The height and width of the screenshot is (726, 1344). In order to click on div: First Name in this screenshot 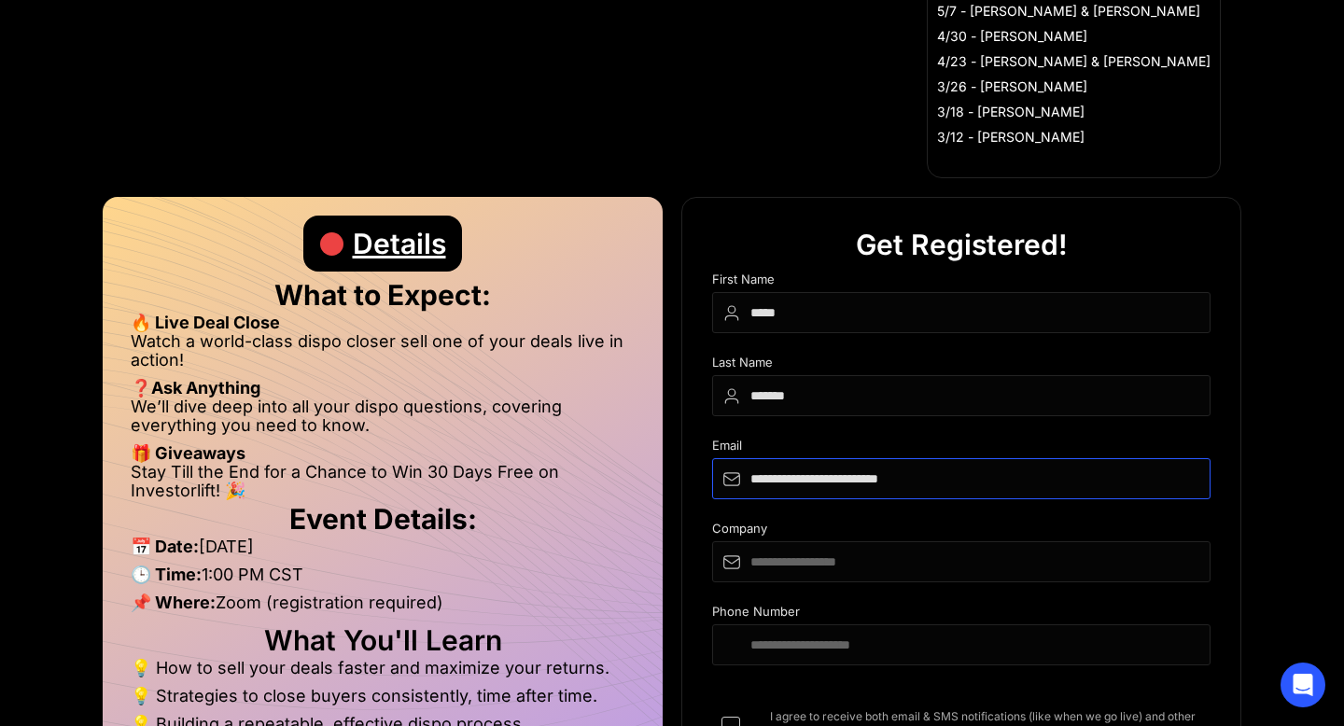, I will do `click(961, 282)`.